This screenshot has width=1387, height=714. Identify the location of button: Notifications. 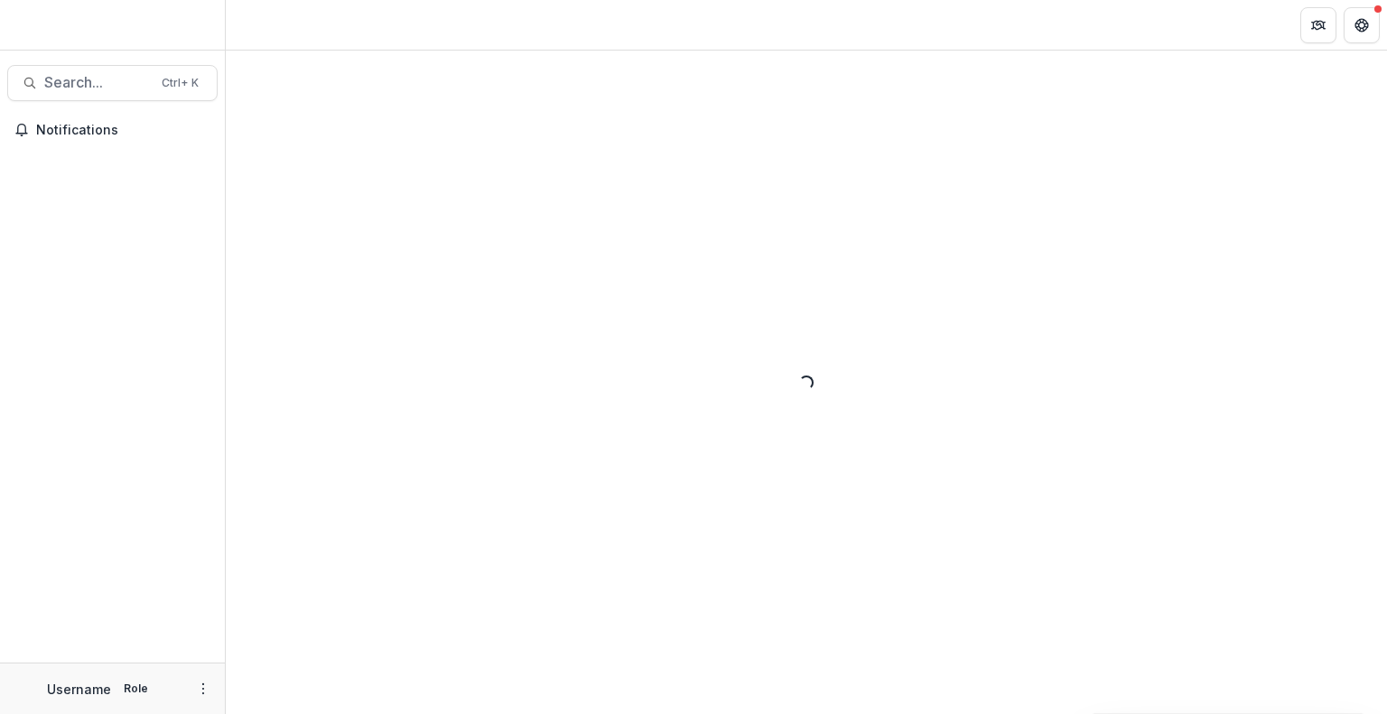
(112, 130).